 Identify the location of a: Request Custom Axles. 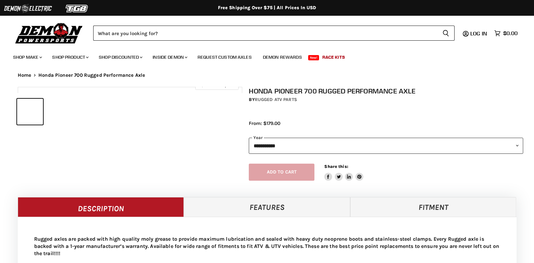
(225, 57).